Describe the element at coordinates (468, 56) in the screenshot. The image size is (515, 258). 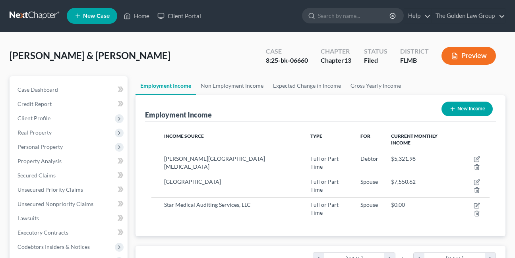
I see `button: Preview` at that location.